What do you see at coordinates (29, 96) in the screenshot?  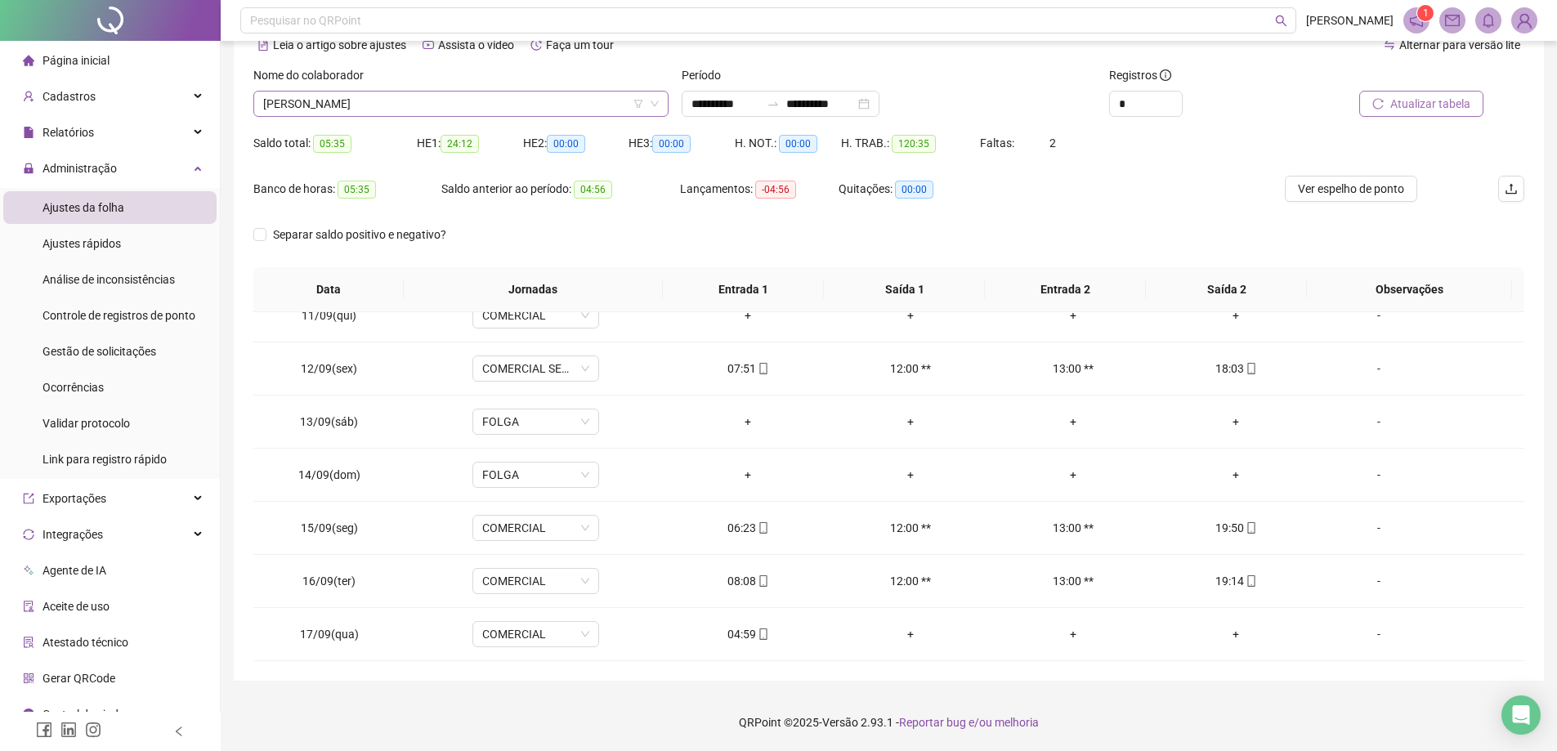 I see `span: user-add` at bounding box center [29, 96].